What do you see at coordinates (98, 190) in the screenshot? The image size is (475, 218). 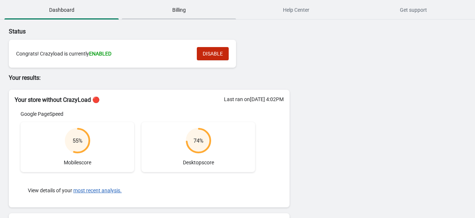 I see `button: most recent analysis.` at bounding box center [98, 190].